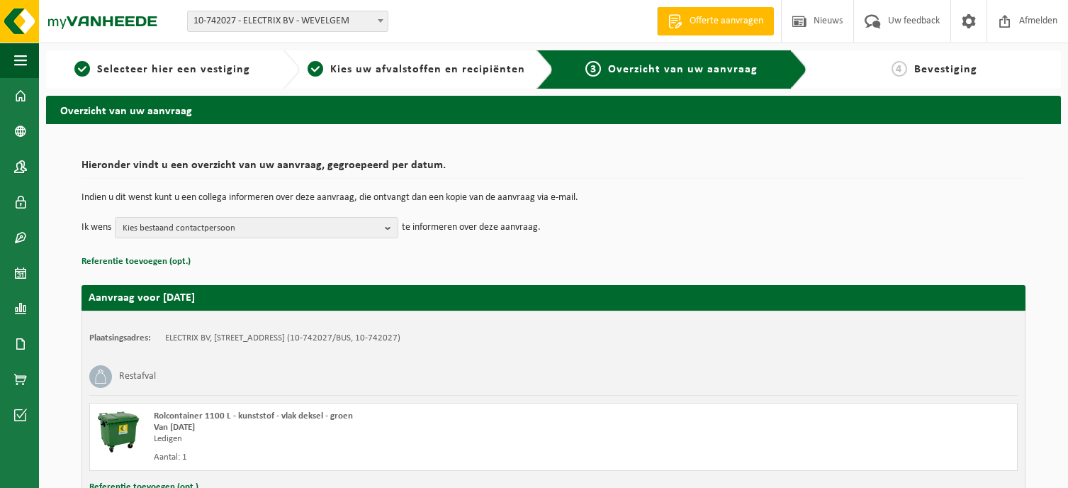 The height and width of the screenshot is (488, 1068). What do you see at coordinates (471, 228) in the screenshot?
I see `p: te informeren over deze aanvraag.` at bounding box center [471, 228].